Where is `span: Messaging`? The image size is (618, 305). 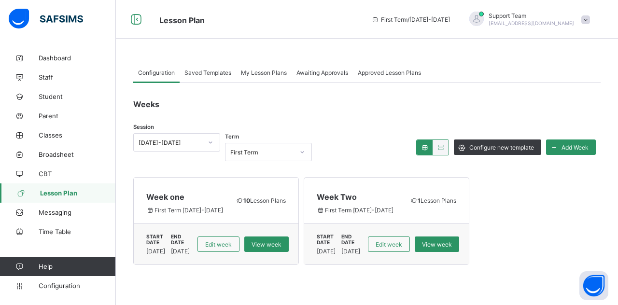 span: Messaging is located at coordinates (77, 212).